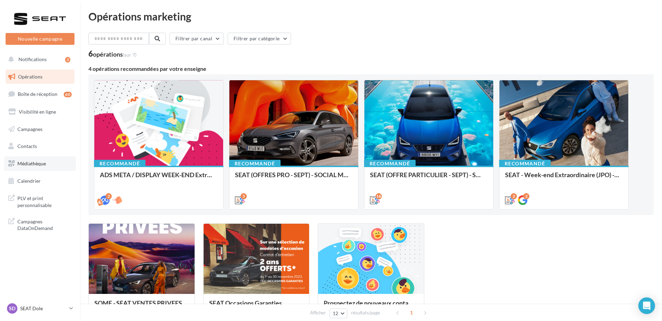 Image resolution: width=662 pixels, height=321 pixels. I want to click on div: Open Intercom Messenger, so click(646, 306).